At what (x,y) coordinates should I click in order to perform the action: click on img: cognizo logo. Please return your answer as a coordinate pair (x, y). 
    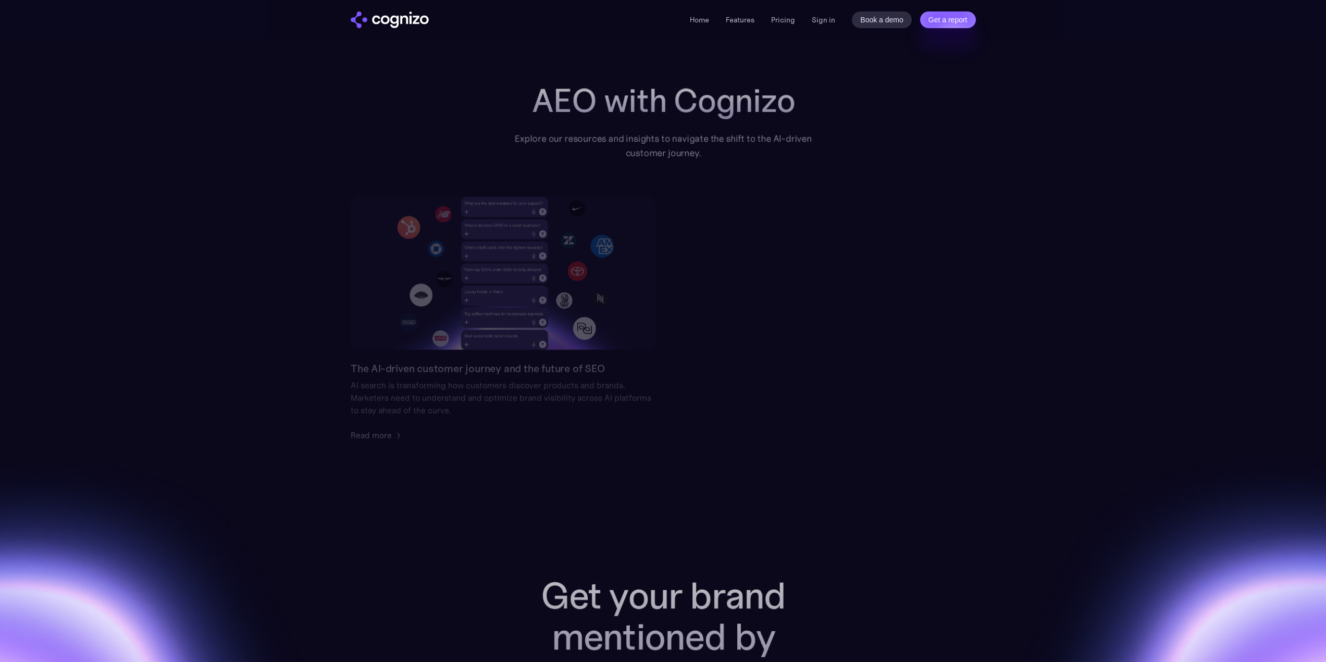
    Looking at the image, I should click on (390, 20).